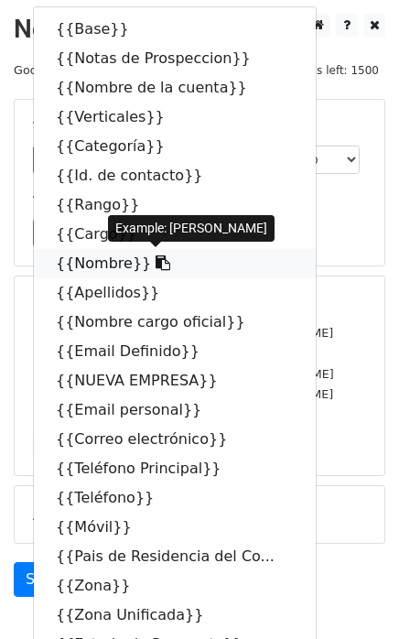 The image size is (399, 639). What do you see at coordinates (175, 147) in the screenshot?
I see `a: {{Categoría}}` at bounding box center [175, 147].